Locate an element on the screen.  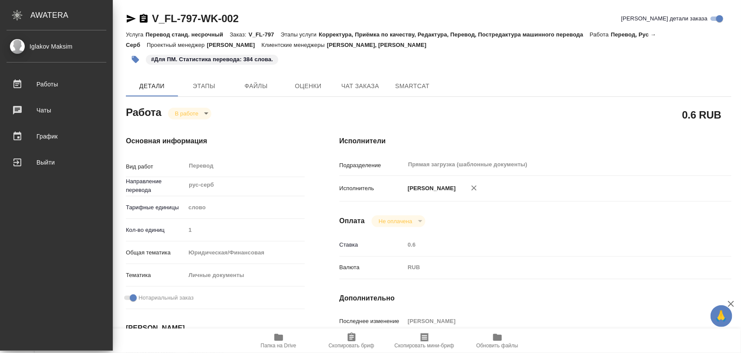
span: Обновить файлы is located at coordinates (497, 345).